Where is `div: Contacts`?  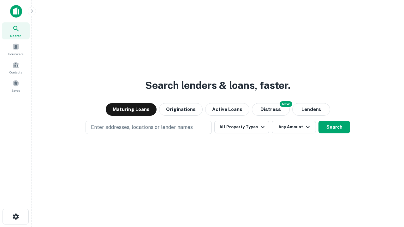
div: Contacts is located at coordinates (16, 68).